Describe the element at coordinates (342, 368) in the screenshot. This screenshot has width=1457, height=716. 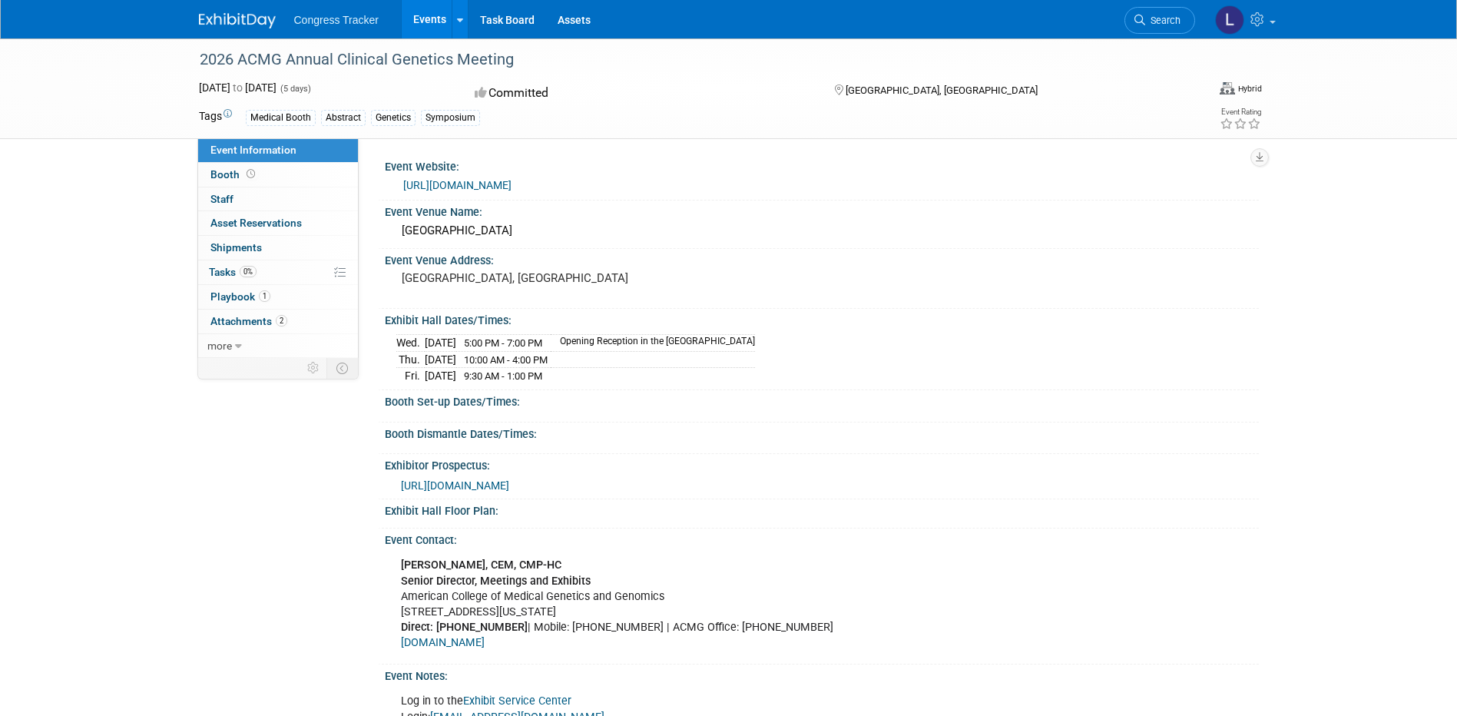
I see `td: Toggle Event Tabs` at that location.